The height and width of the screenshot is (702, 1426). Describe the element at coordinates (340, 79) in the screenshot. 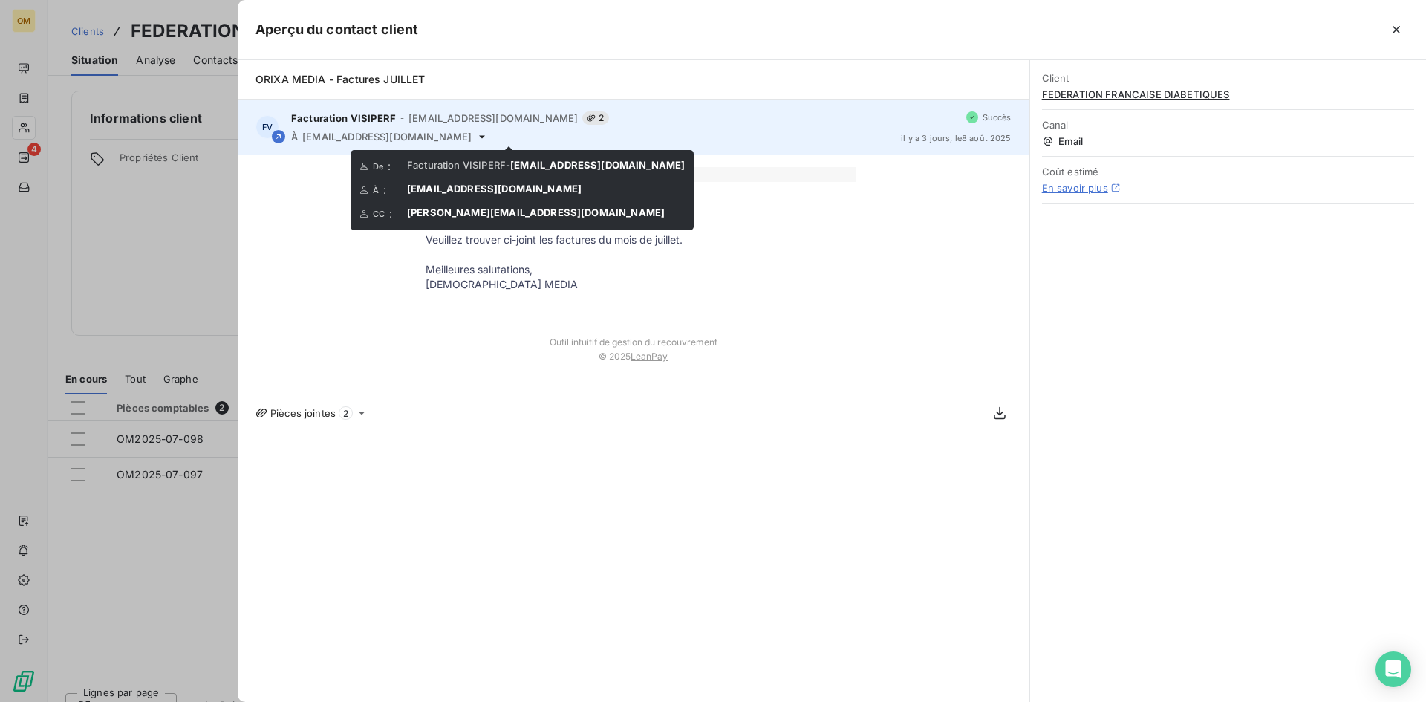

I see `span: ORIXA MEDIA - Factures JUILLET` at that location.